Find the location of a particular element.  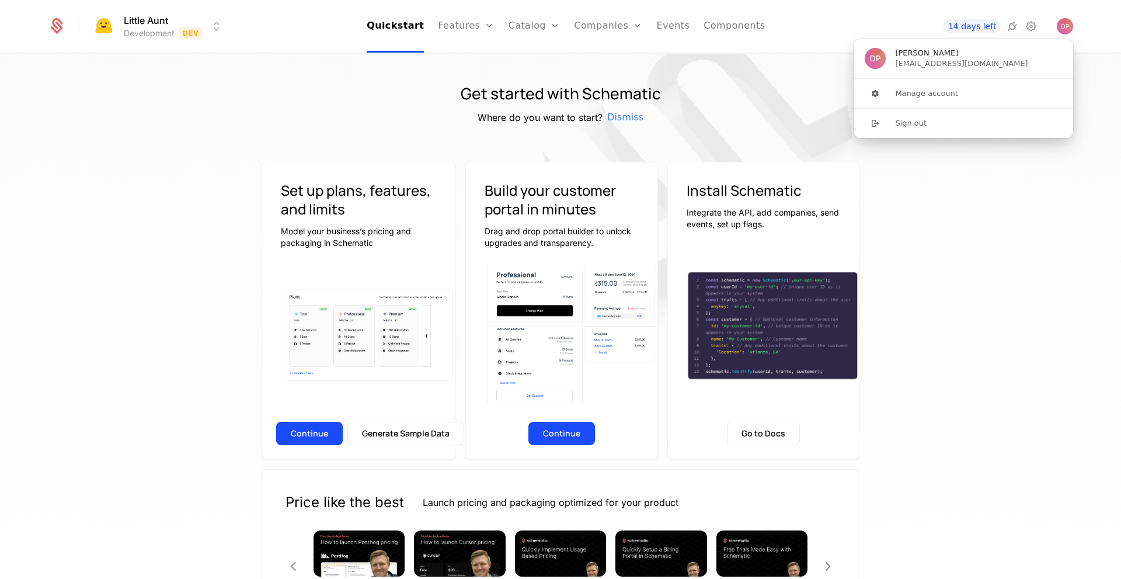

img: Little Aunt is located at coordinates (104, 26).